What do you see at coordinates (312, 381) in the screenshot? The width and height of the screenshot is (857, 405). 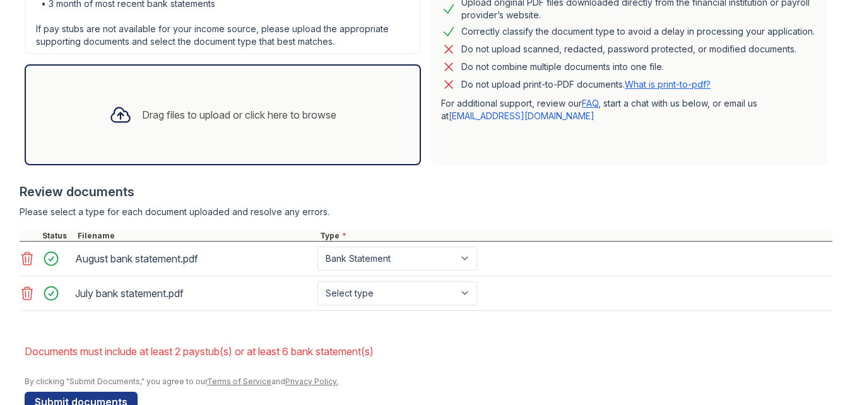 I see `a: Privacy Policy.` at bounding box center [312, 381].